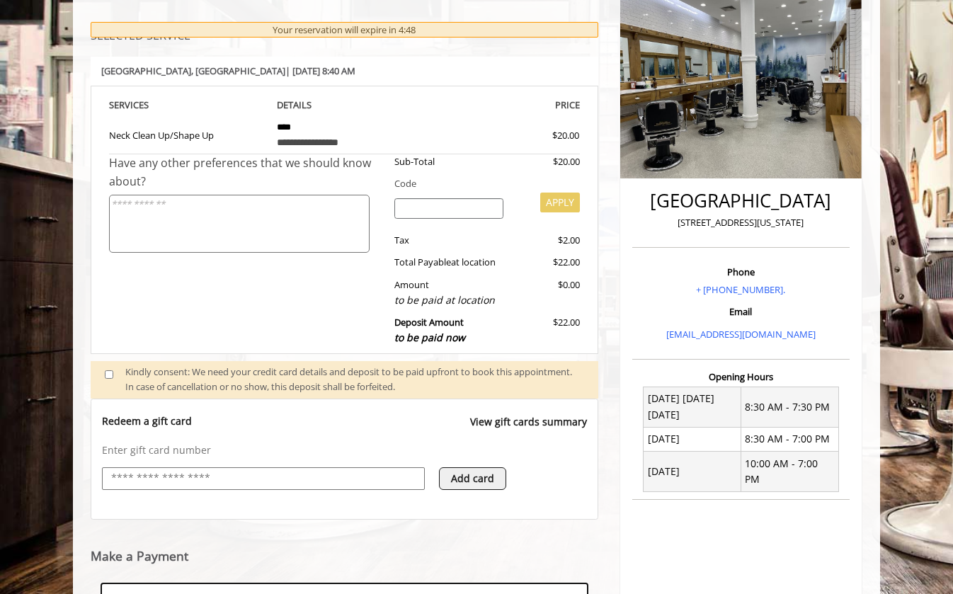  Describe the element at coordinates (449, 240) in the screenshot. I see `div: Tax` at that location.